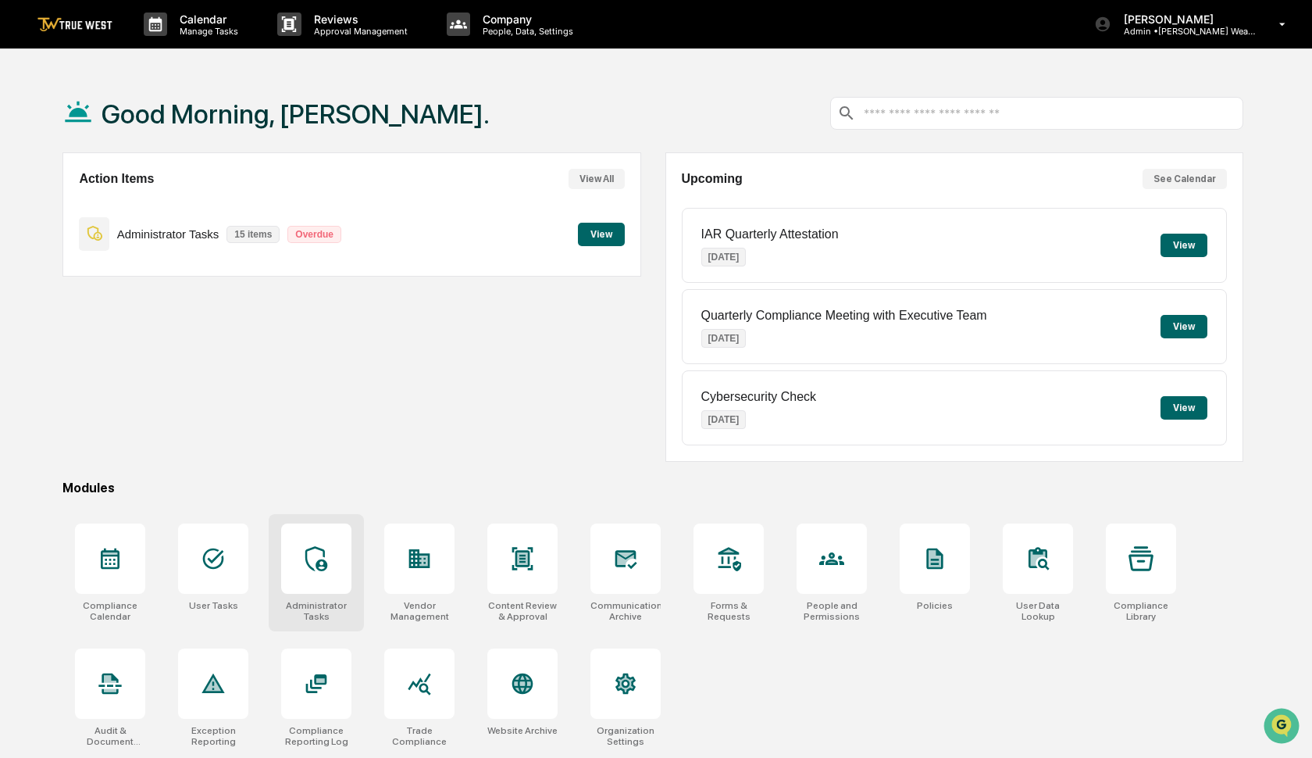 The height and width of the screenshot is (758, 1312). Describe the element at coordinates (314, 234) in the screenshot. I see `p: Overdue` at that location.